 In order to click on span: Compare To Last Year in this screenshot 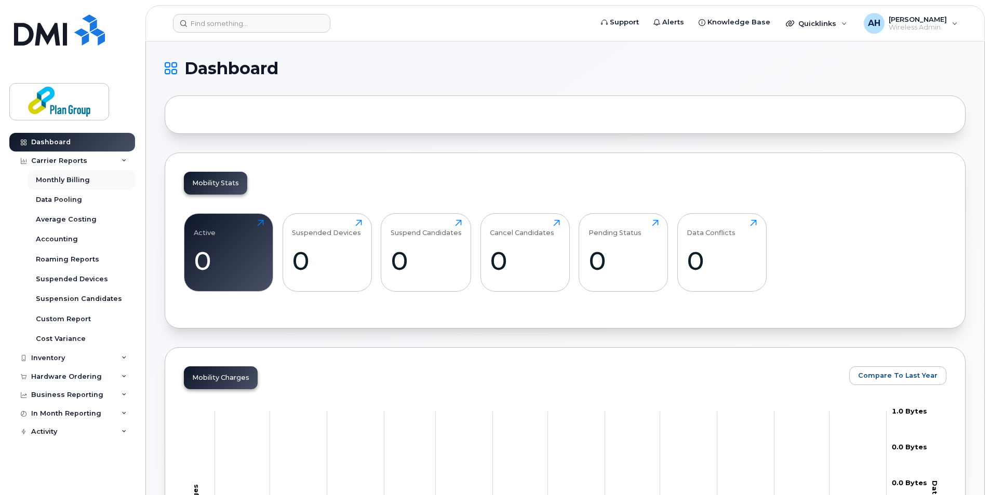, I will do `click(897, 375)`.